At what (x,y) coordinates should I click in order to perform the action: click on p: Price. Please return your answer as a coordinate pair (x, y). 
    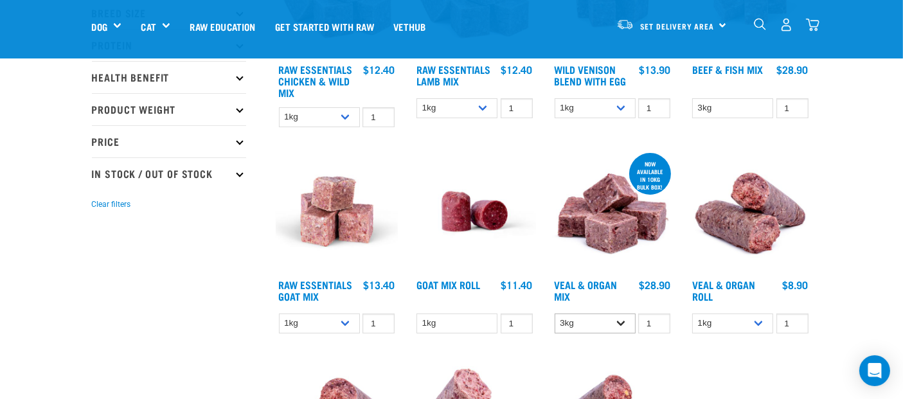
    Looking at the image, I should click on (169, 141).